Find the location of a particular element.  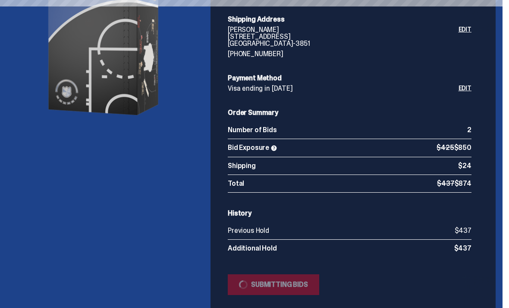

p: $24 is located at coordinates (465, 166).